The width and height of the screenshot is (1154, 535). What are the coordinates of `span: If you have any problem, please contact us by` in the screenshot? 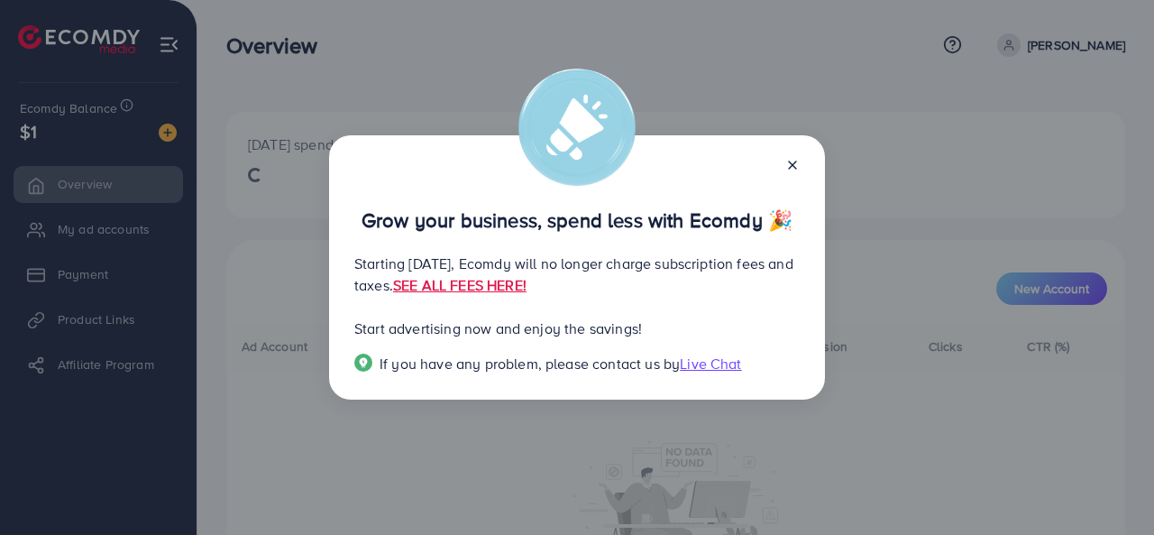 It's located at (529, 363).